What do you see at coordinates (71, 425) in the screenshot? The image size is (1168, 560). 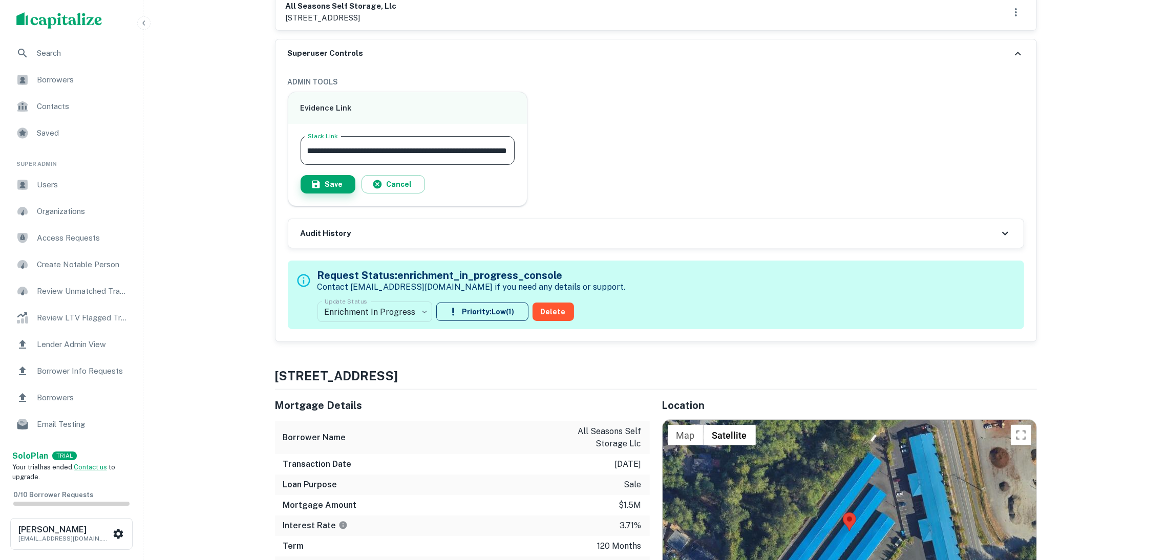 I see `a: Email Testing` at bounding box center [71, 425].